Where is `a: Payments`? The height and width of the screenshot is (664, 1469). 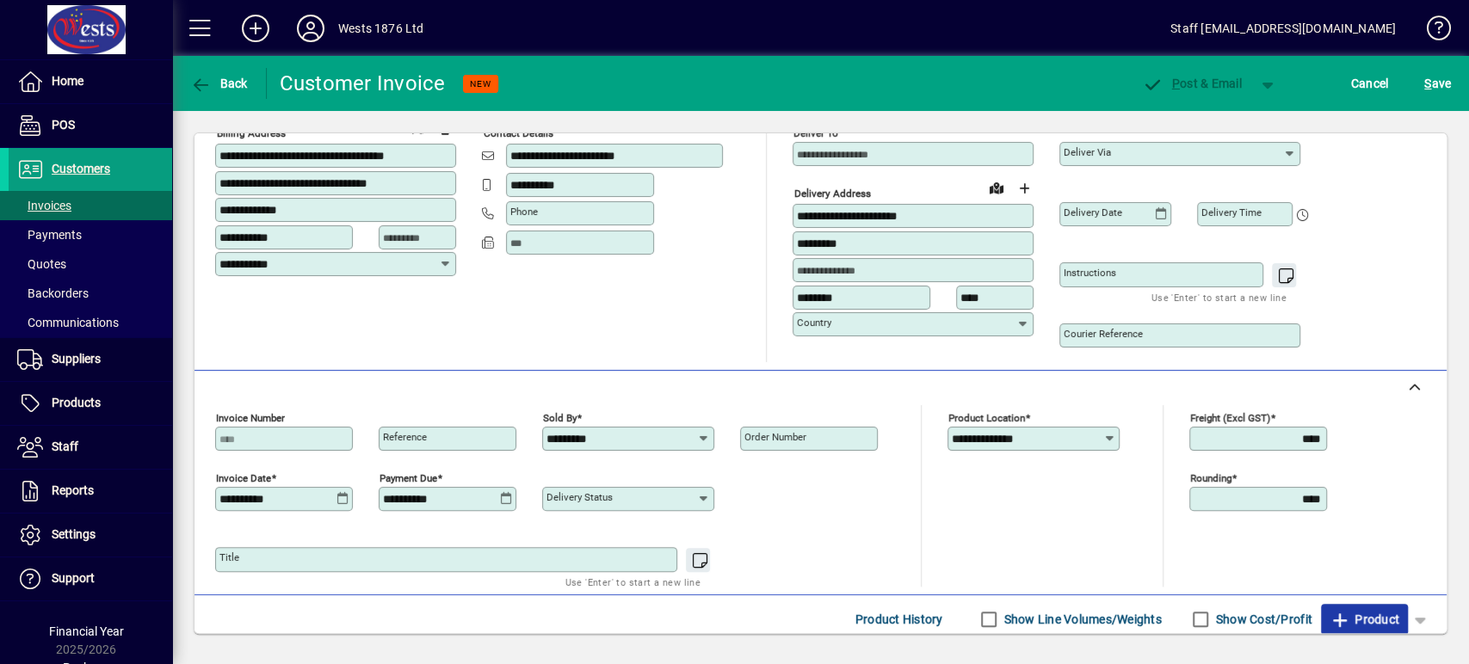 a: Payments is located at coordinates (90, 235).